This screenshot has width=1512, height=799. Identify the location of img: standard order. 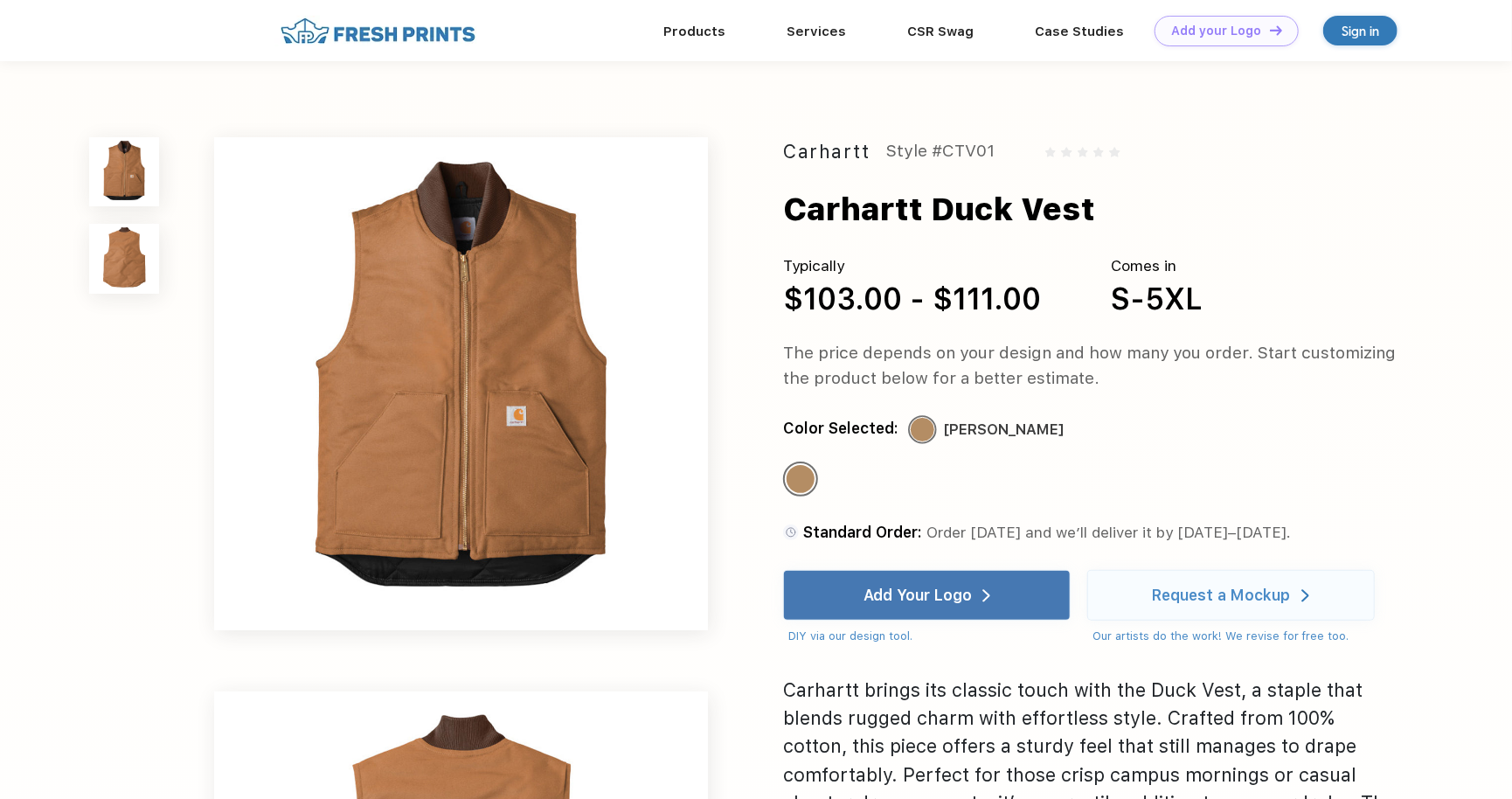
(791, 532).